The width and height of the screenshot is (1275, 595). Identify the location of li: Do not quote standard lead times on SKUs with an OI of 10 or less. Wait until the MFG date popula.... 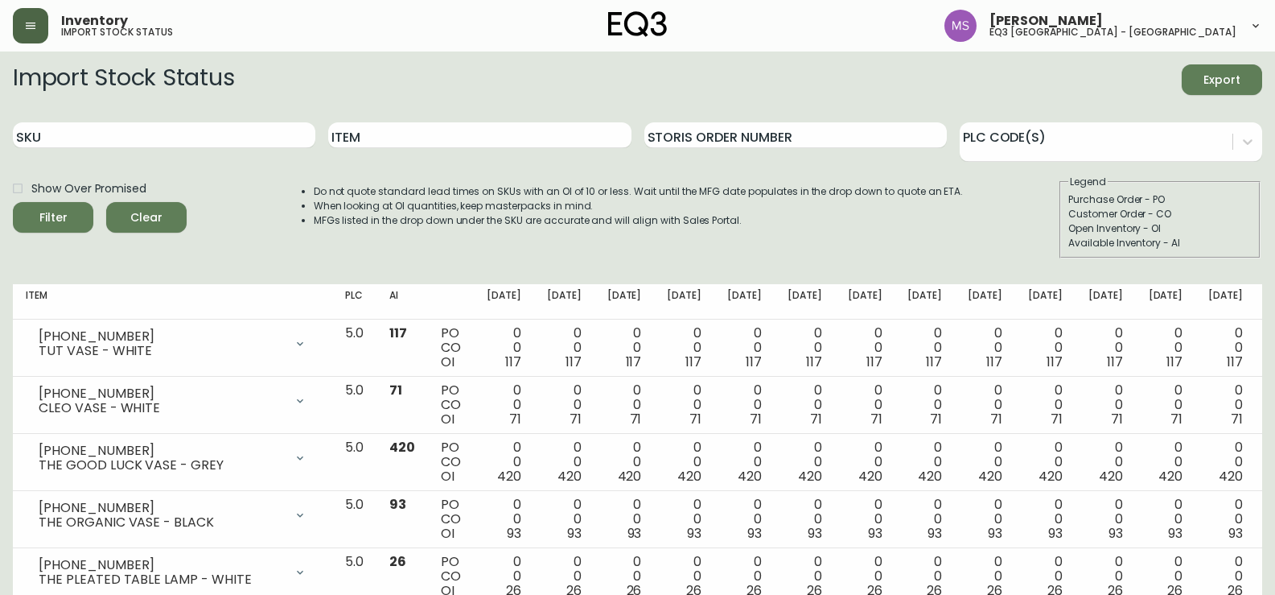
(639, 191).